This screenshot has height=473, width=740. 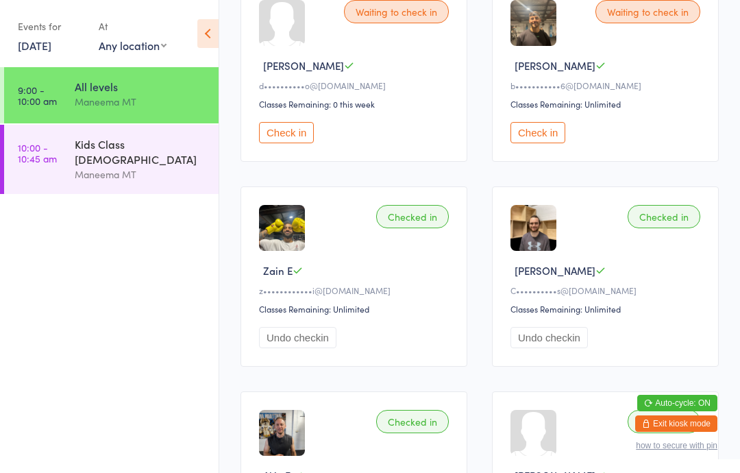 What do you see at coordinates (533, 227) in the screenshot?
I see `img: image1709020605.png` at bounding box center [533, 227].